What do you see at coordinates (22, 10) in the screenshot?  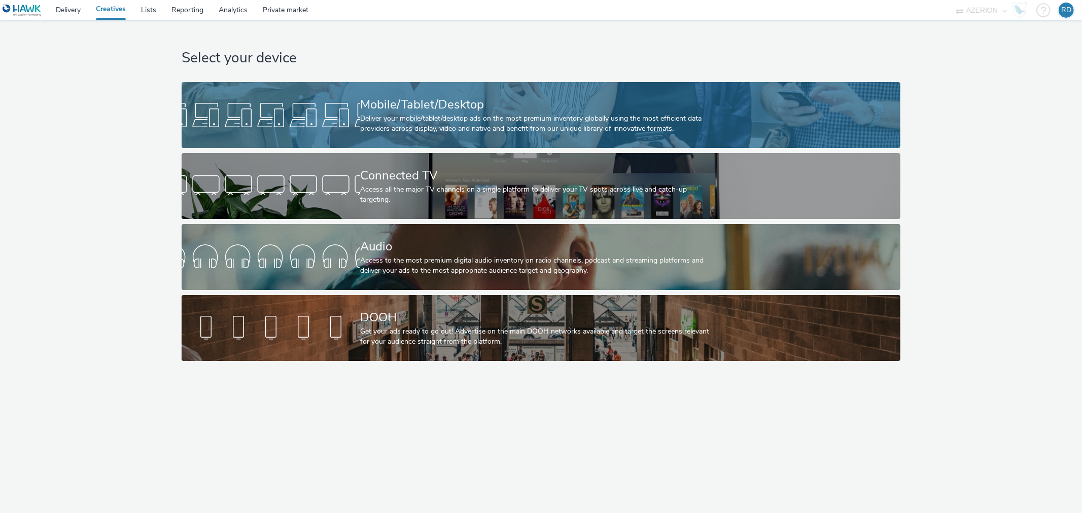 I see `img: undefined Logo` at bounding box center [22, 10].